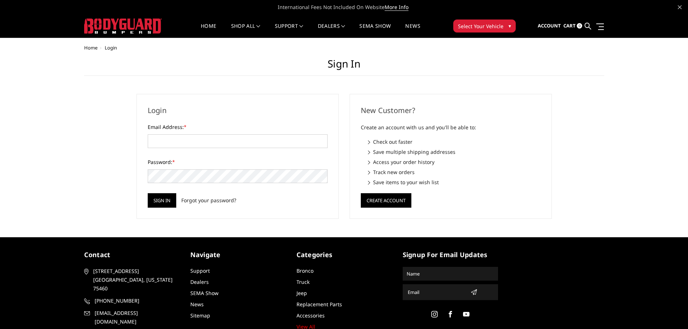  Describe the element at coordinates (237, 162) in the screenshot. I see `label: Password:` at that location.